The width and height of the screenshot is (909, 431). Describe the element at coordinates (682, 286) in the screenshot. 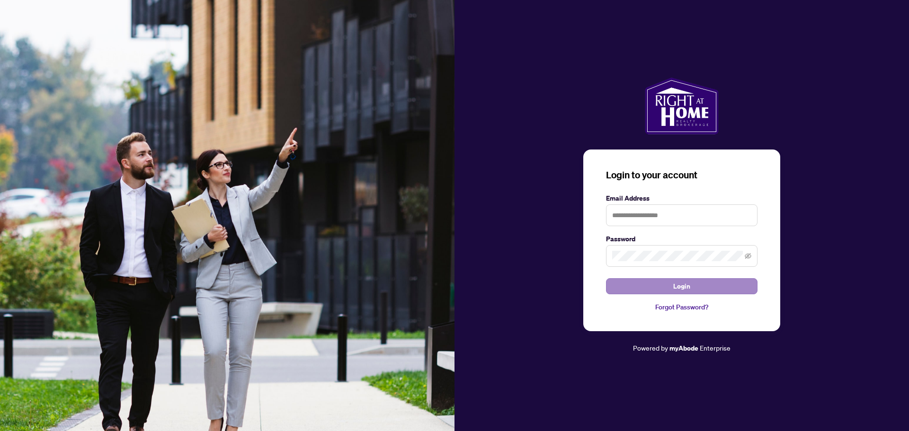

I see `button: Login` at that location.